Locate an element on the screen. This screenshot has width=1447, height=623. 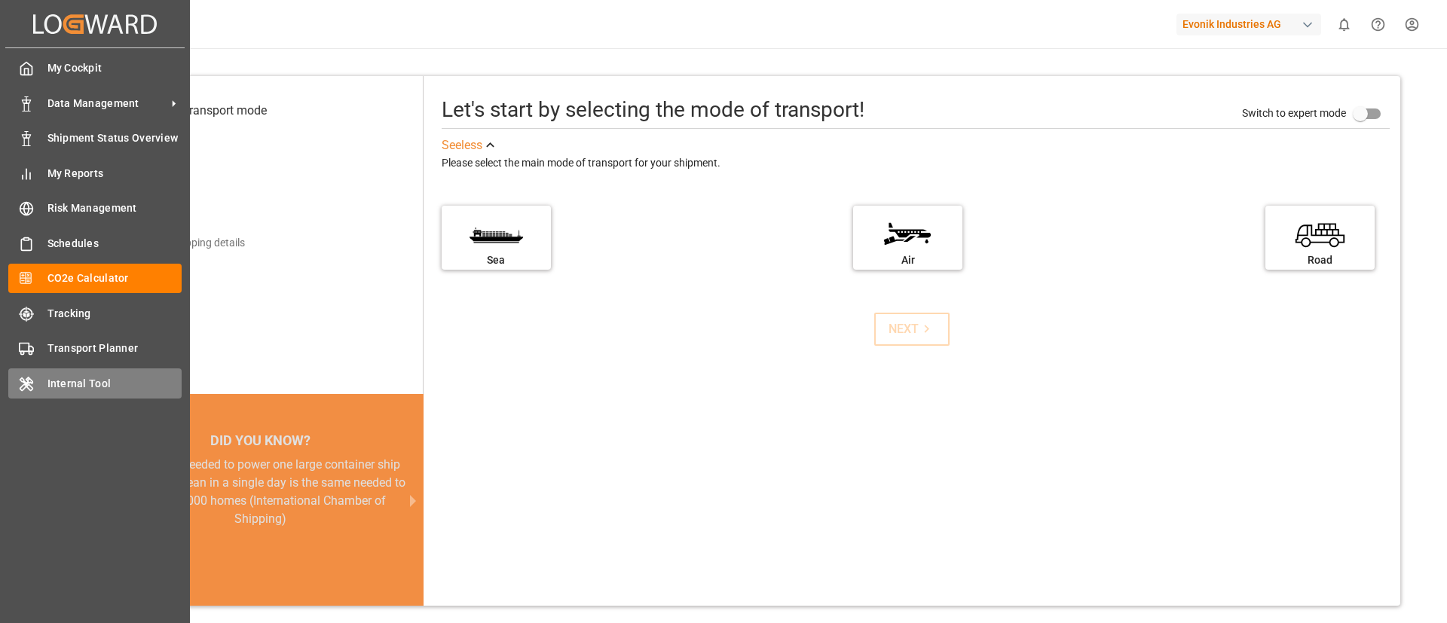
span: CO2e Calculator is located at coordinates (115, 278).